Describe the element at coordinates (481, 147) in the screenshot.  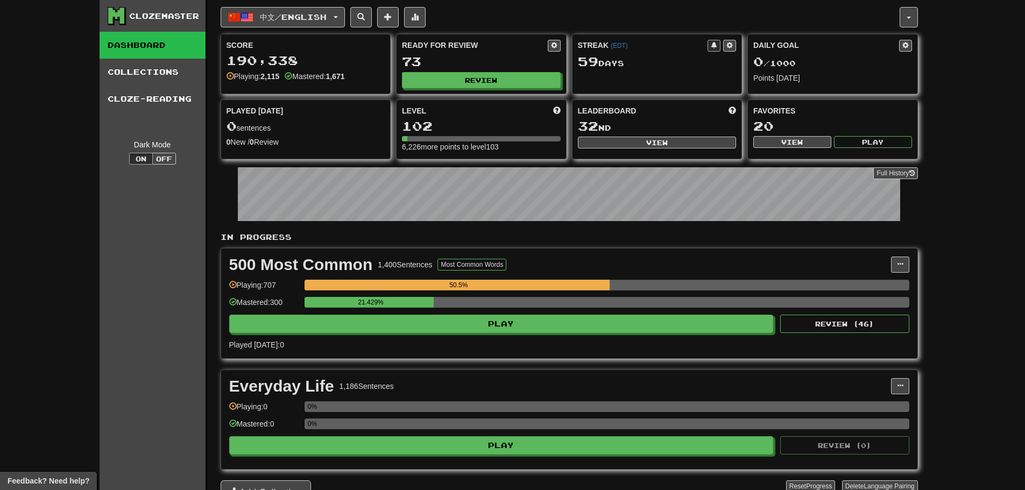
I see `div: 6,226 more points to level 103` at that location.